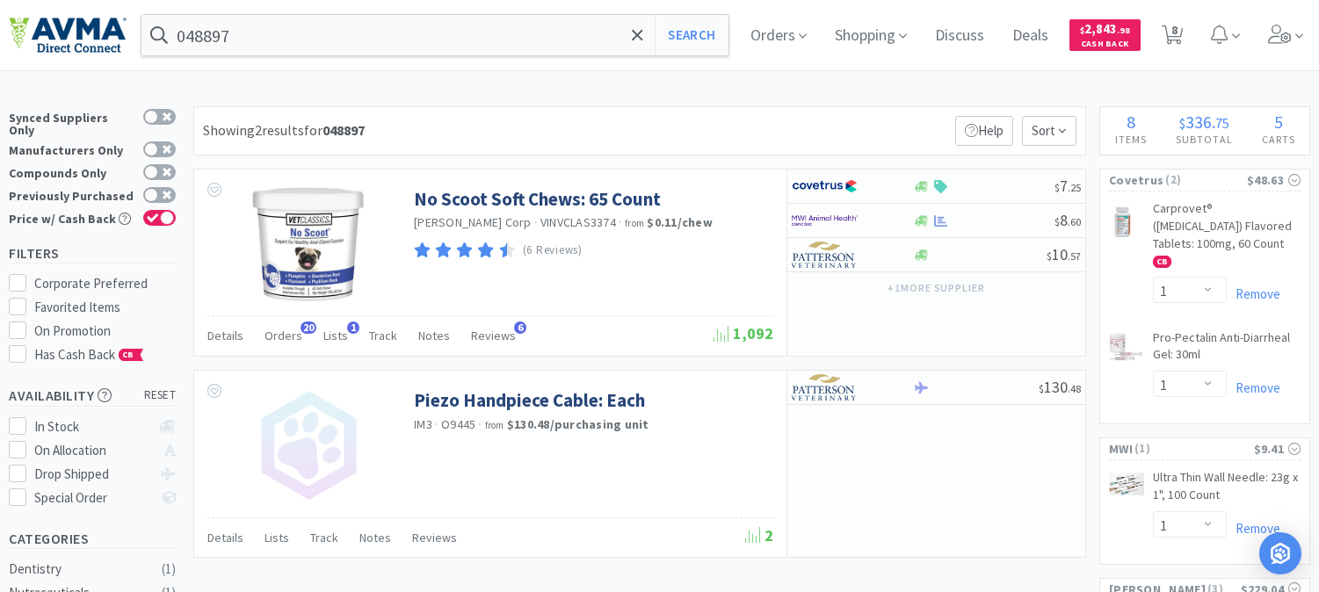 The image size is (1319, 592). I want to click on span: Details, so click(225, 336).